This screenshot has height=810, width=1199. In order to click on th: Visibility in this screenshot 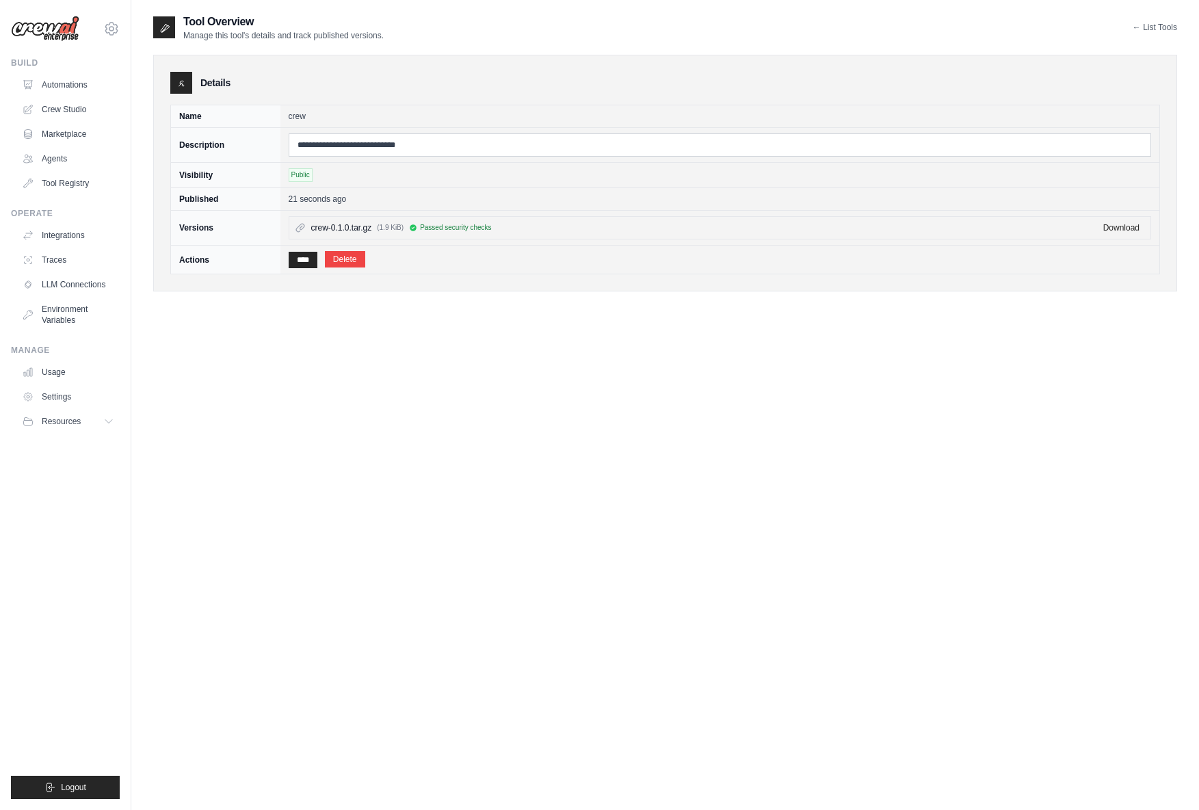, I will do `click(226, 175)`.